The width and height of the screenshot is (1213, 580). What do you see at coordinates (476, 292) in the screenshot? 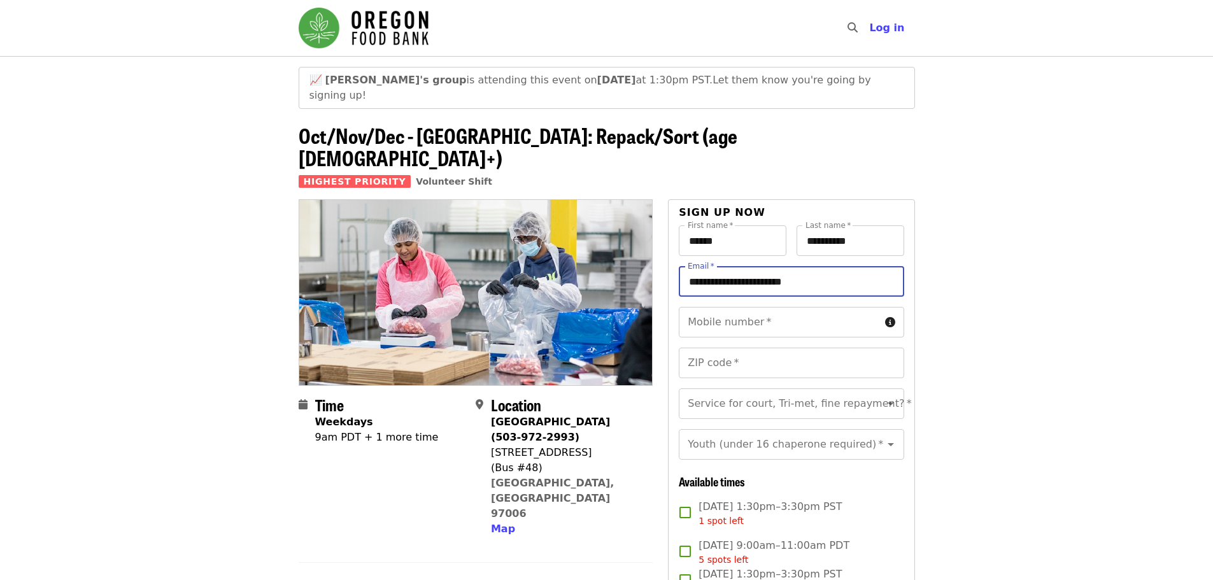
I see `img: Oct/Nov/Dec - Beaverton: Repack/Sort (age 10+) organized by Oregon Food Bank` at bounding box center [476, 292].